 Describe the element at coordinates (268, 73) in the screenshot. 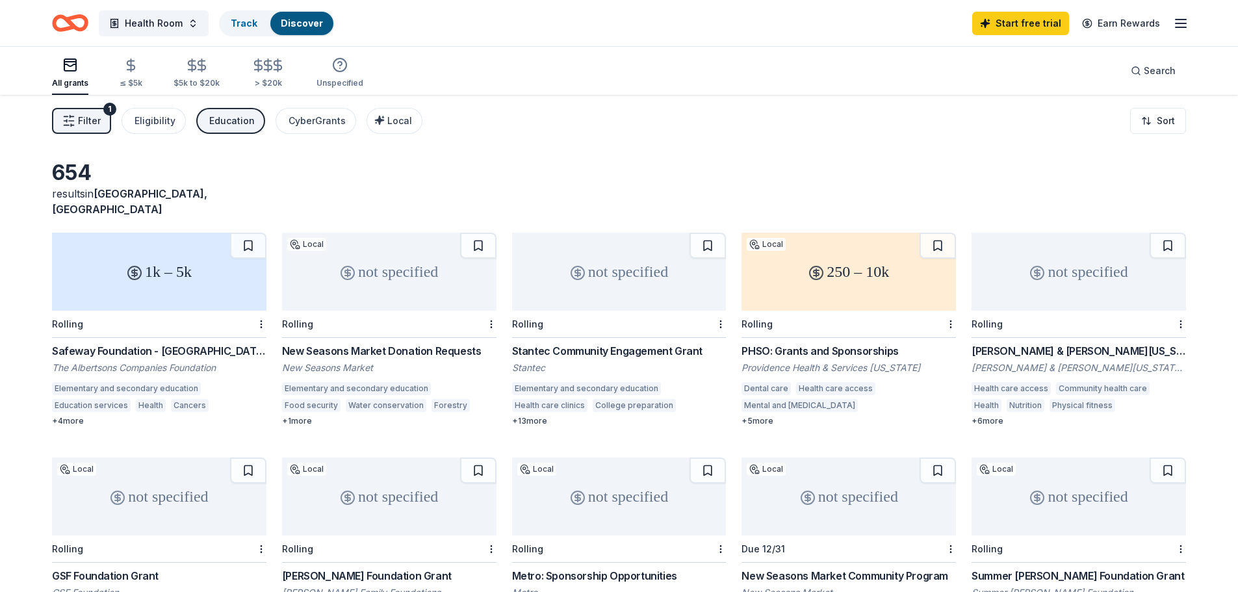

I see `button: > $20k` at that location.